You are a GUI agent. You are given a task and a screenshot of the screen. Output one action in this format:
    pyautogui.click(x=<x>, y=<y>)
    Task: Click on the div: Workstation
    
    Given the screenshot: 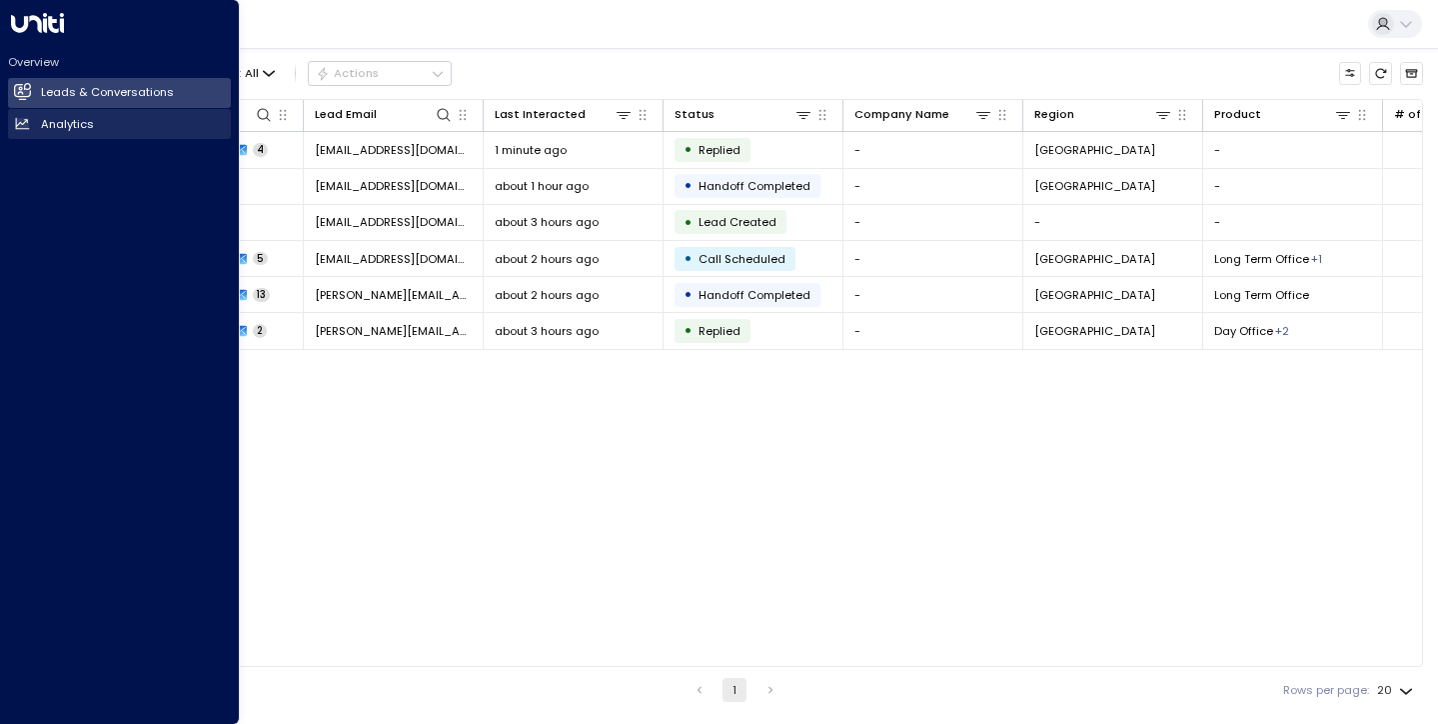 What is the action you would take?
    pyautogui.click(x=1316, y=259)
    